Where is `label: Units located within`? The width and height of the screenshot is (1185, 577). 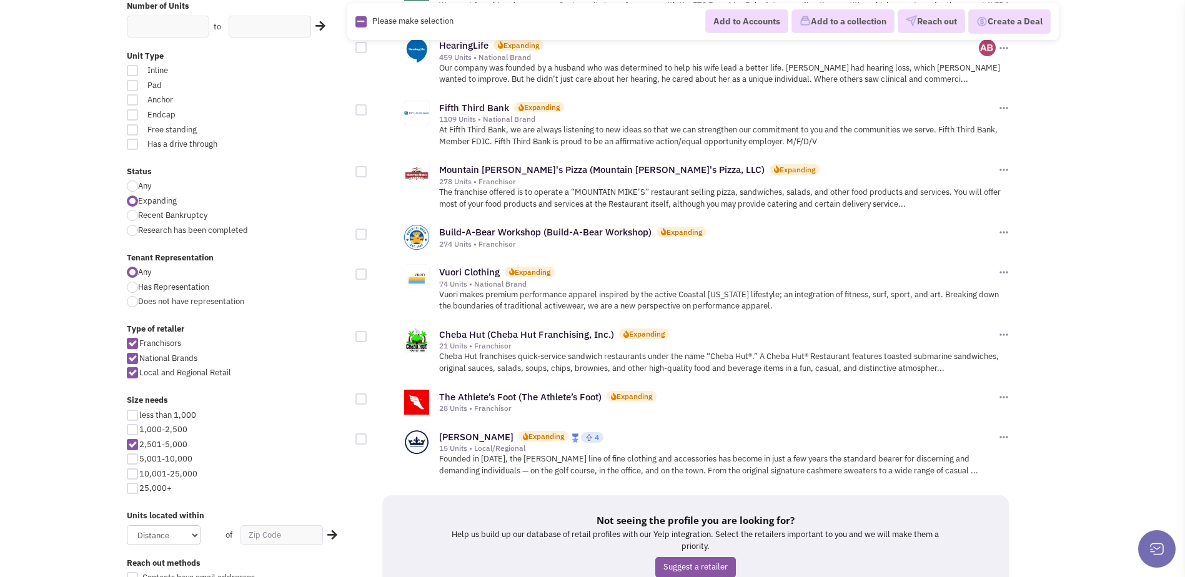 label: Units located within is located at coordinates (237, 516).